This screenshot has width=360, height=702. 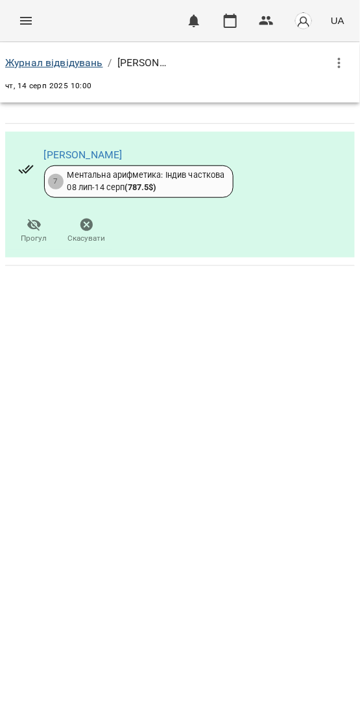 I want to click on div: Ментальна арифметика: Індив часткова 08 лип - 14 серп, so click(x=146, y=181).